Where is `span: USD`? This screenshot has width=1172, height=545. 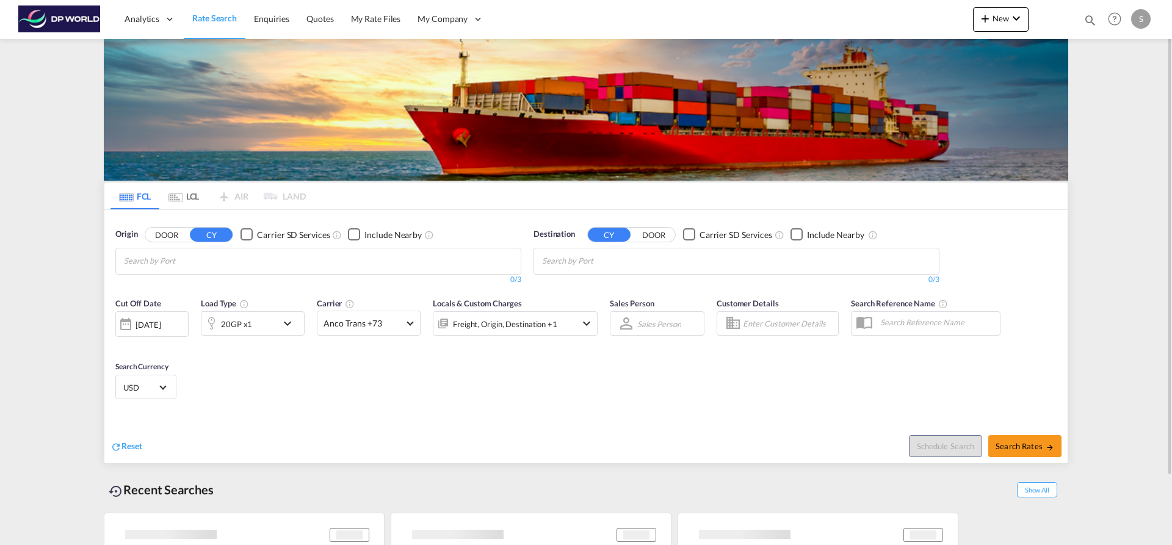
span: USD is located at coordinates (140, 388).